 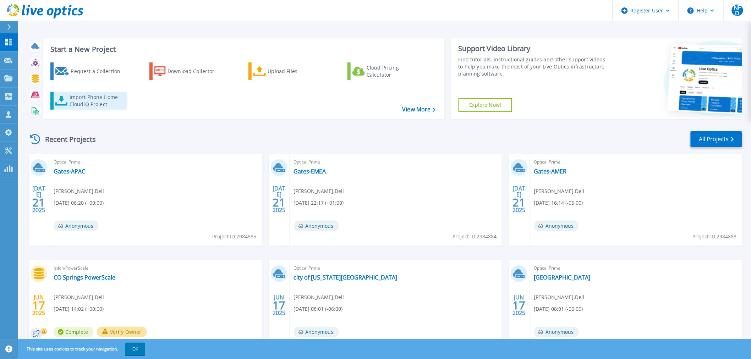 What do you see at coordinates (97, 101) in the screenshot?
I see `div: Import Phone Home CloudIQ Project` at bounding box center [97, 101].